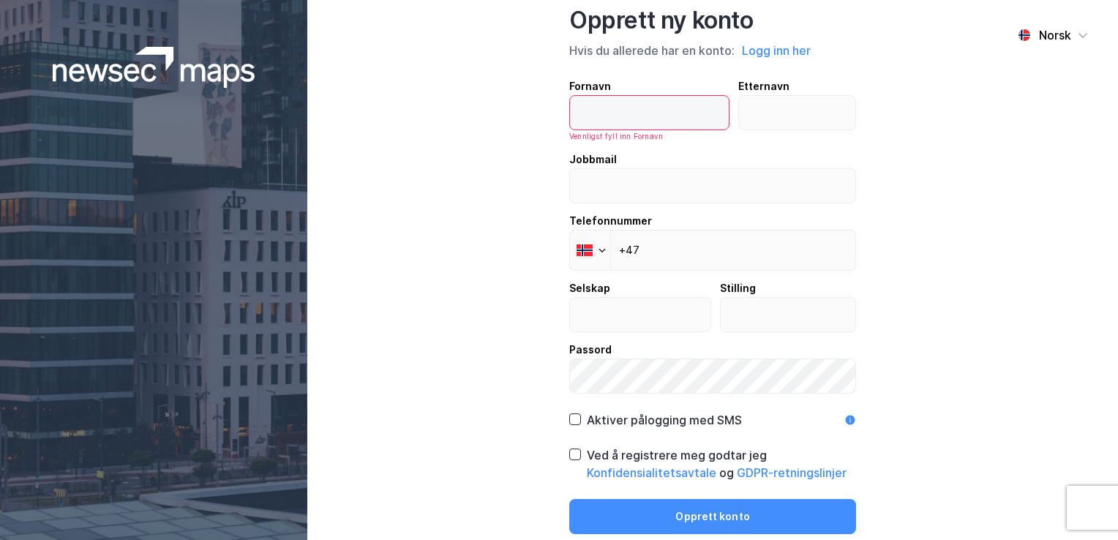 Image resolution: width=1118 pixels, height=540 pixels. I want to click on div: Norway: + 47, so click(590, 250).